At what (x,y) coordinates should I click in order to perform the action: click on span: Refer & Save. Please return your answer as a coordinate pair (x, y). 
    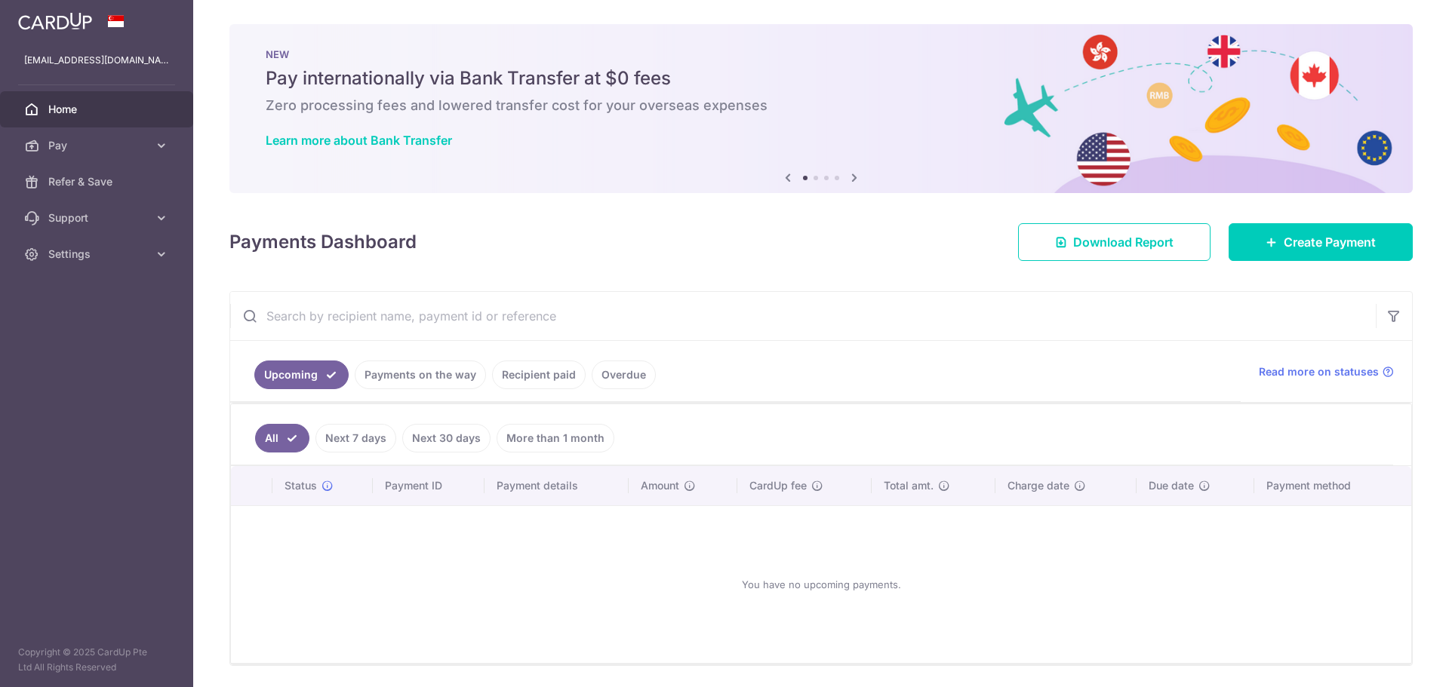
    Looking at the image, I should click on (98, 182).